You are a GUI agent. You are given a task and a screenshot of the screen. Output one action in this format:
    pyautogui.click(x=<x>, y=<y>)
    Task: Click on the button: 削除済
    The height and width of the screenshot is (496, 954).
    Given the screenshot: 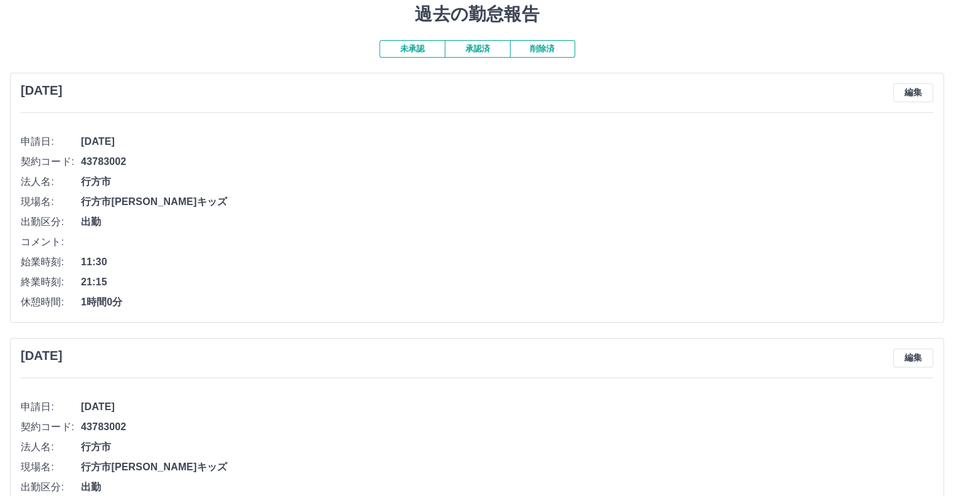 What is the action you would take?
    pyautogui.click(x=543, y=49)
    